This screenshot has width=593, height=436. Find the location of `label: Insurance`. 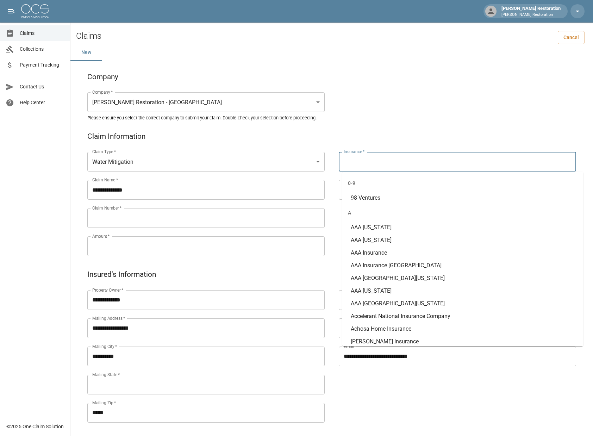

label: Insurance is located at coordinates (354, 151).